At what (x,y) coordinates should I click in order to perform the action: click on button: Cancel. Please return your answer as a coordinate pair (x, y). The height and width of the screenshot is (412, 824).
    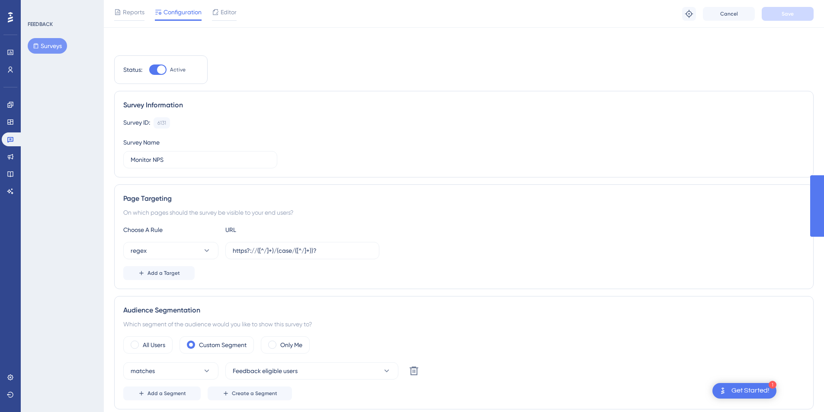
    Looking at the image, I should click on (729, 14).